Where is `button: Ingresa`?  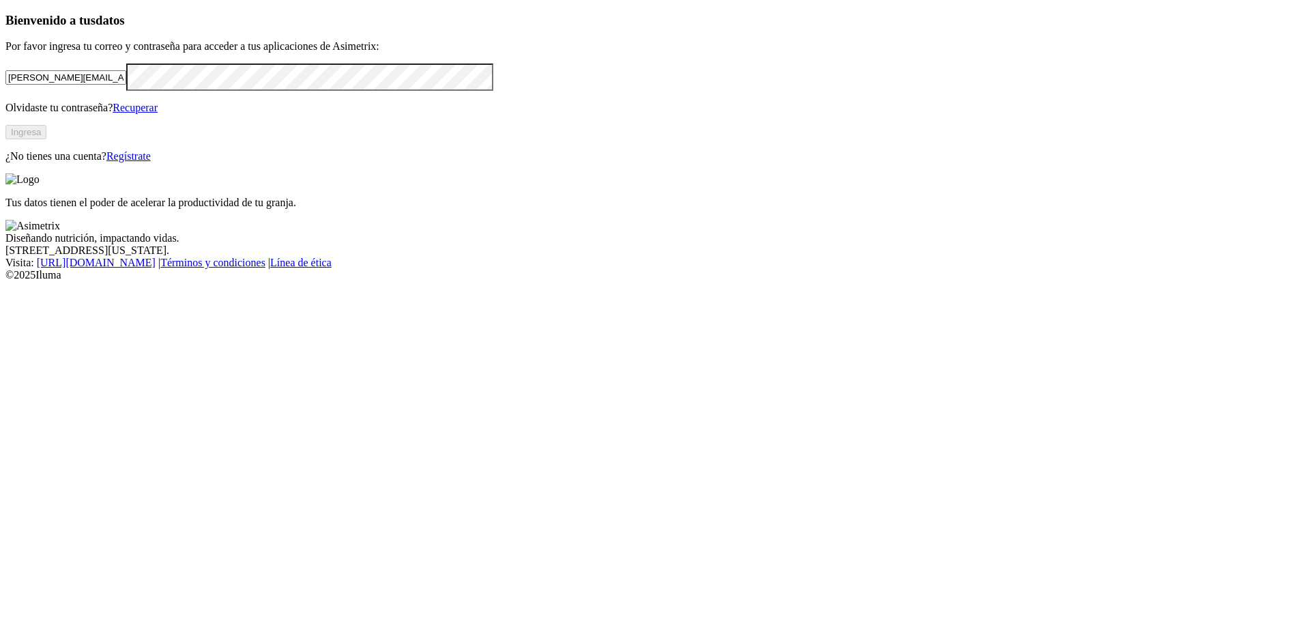
button: Ingresa is located at coordinates (26, 132).